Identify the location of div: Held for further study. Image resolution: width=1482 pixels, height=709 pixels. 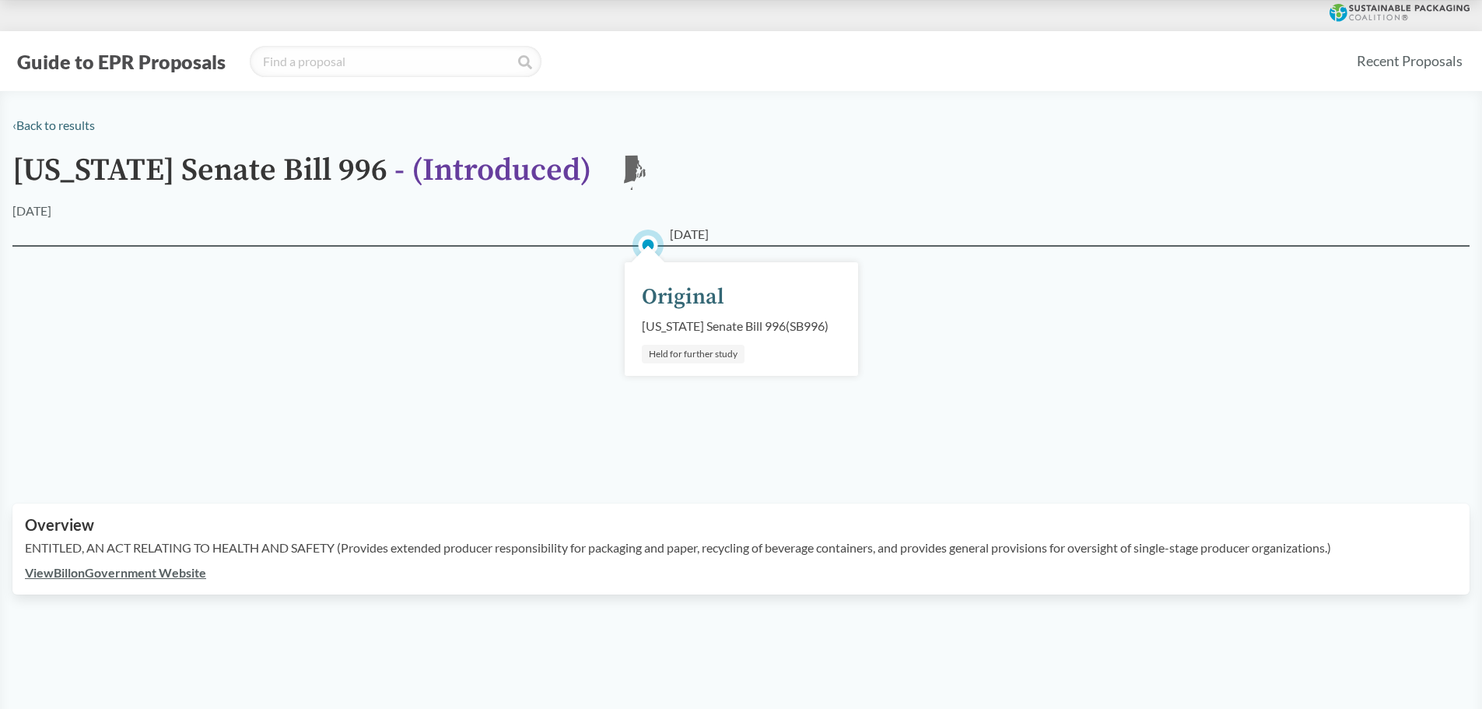
(693, 354).